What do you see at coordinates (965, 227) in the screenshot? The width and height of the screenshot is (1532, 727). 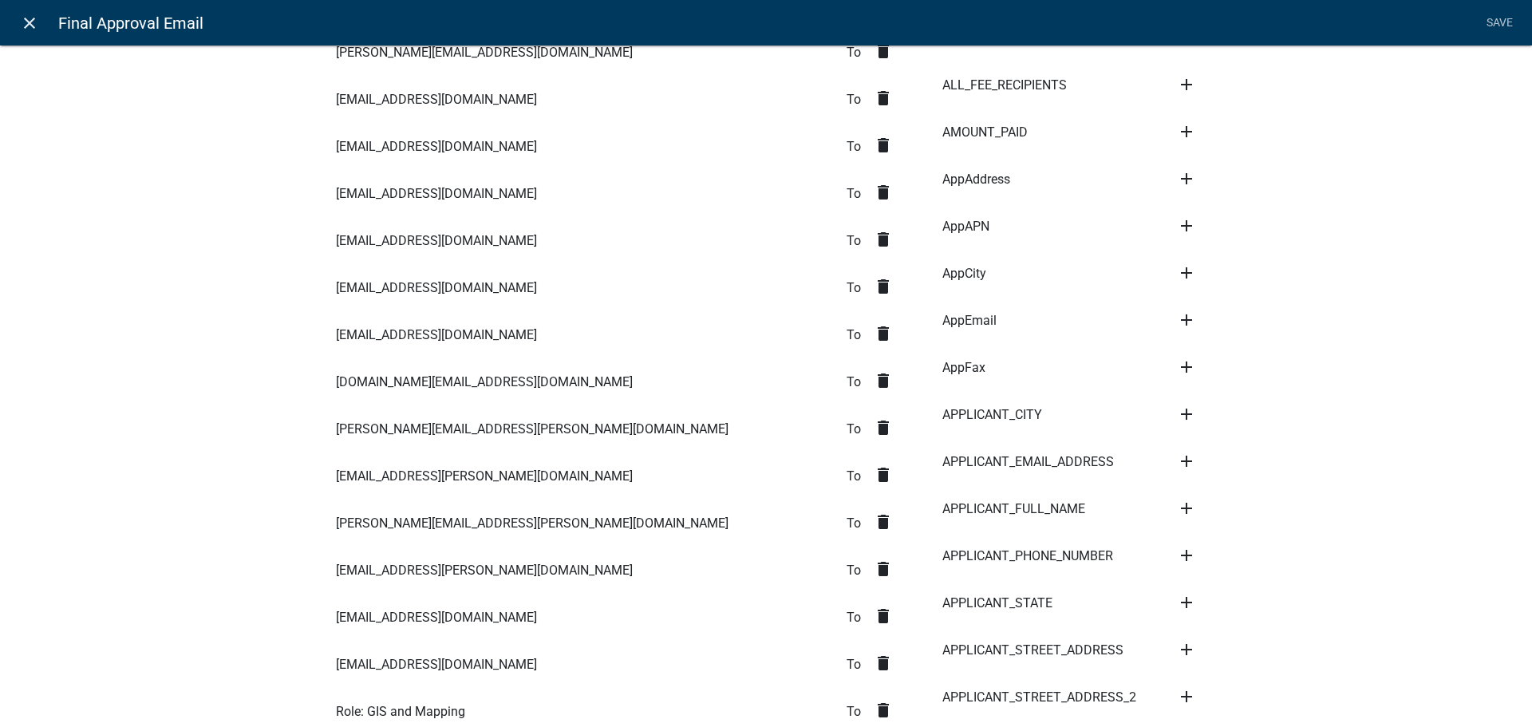 I see `span: AppAPN` at bounding box center [965, 227].